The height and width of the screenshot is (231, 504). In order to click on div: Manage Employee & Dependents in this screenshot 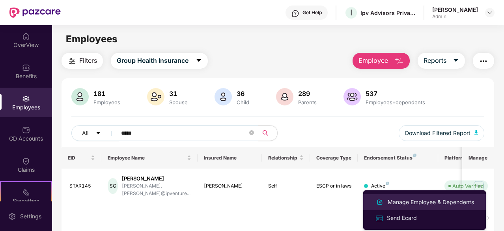, I will do `click(431, 202)`.